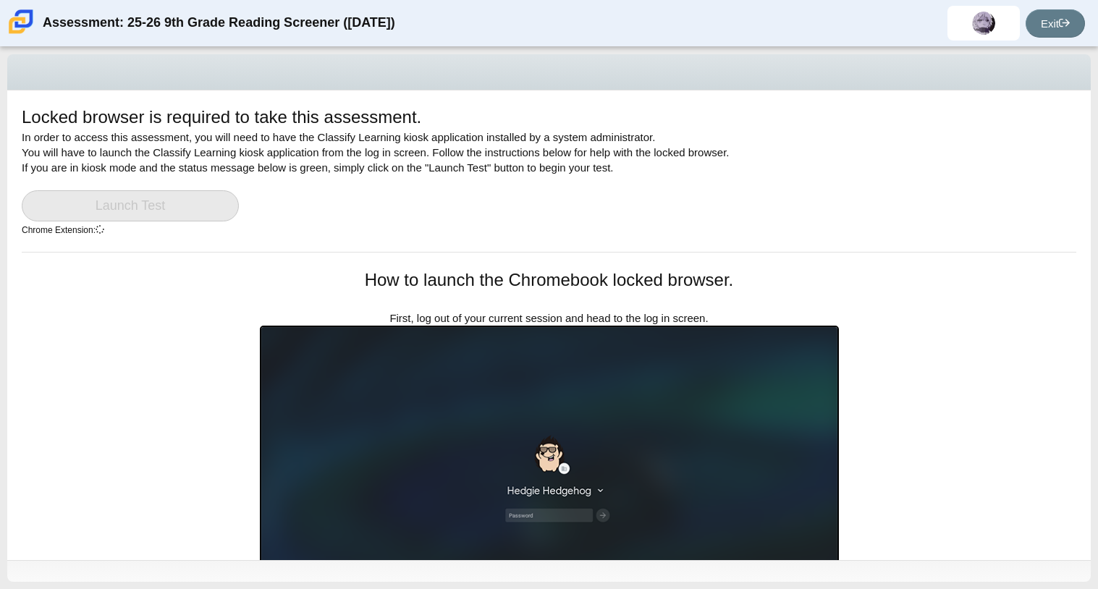  I want to click on h1: How to launch the Chromebook locked browser., so click(549, 280).